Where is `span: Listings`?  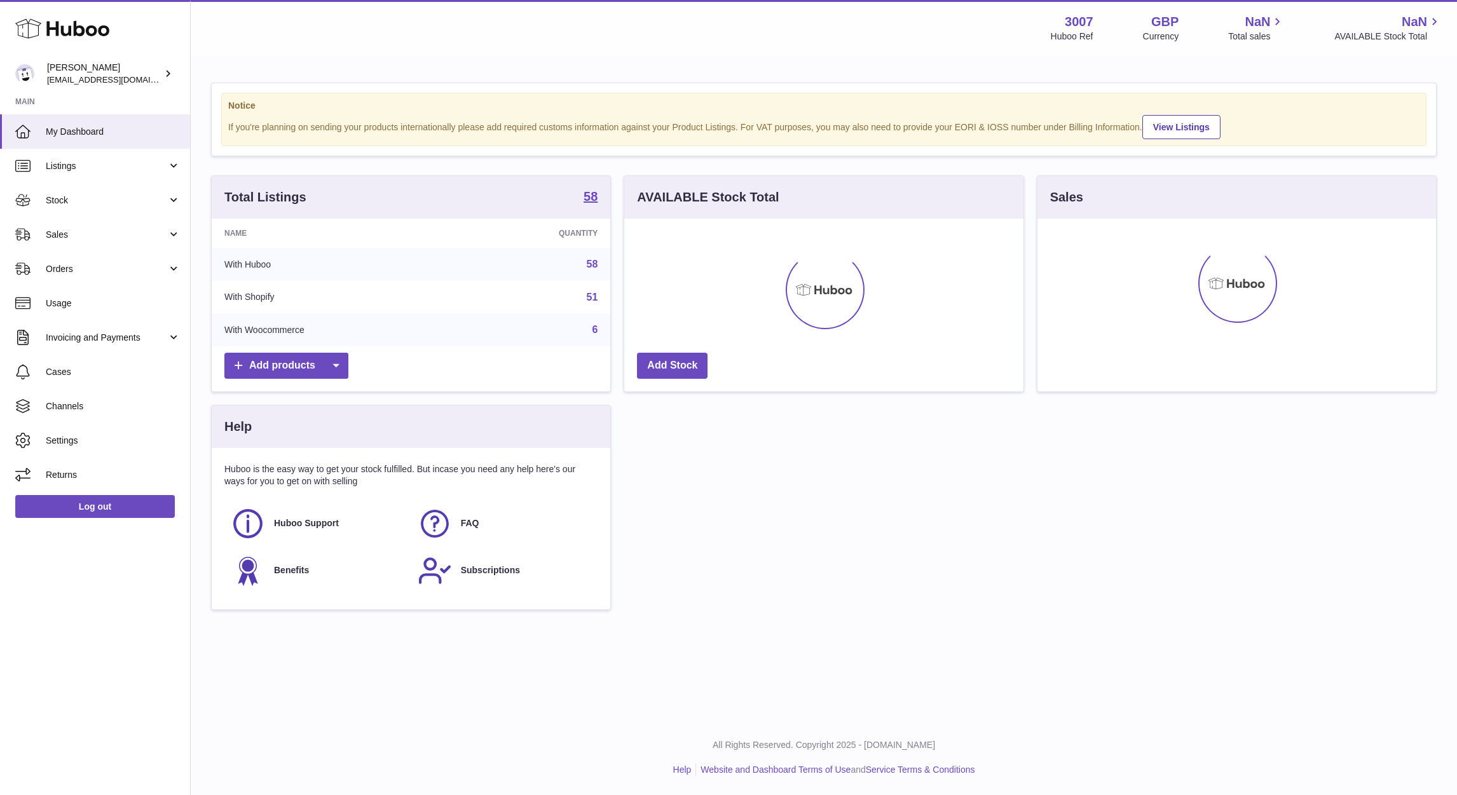
span: Listings is located at coordinates (106, 166).